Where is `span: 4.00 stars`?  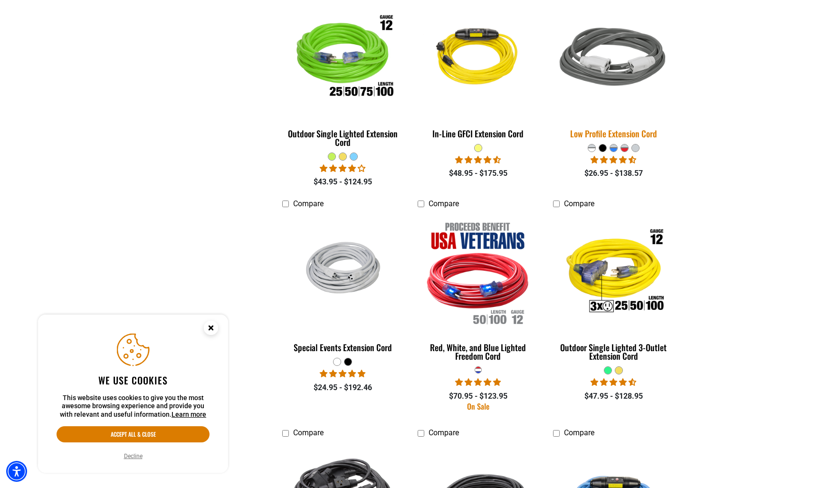 span: 4.00 stars is located at coordinates (342, 168).